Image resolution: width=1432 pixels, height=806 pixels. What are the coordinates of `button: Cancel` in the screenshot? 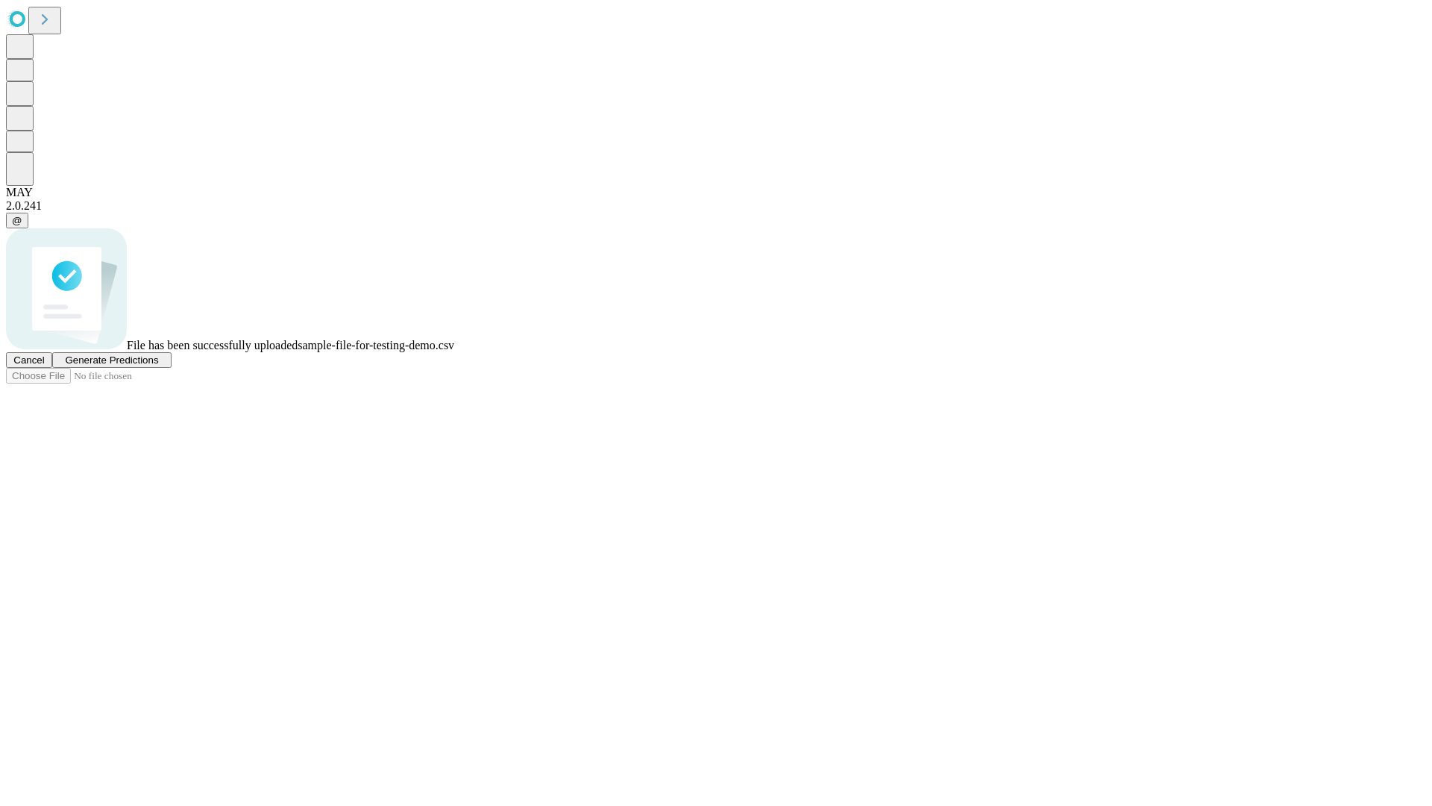 It's located at (29, 360).